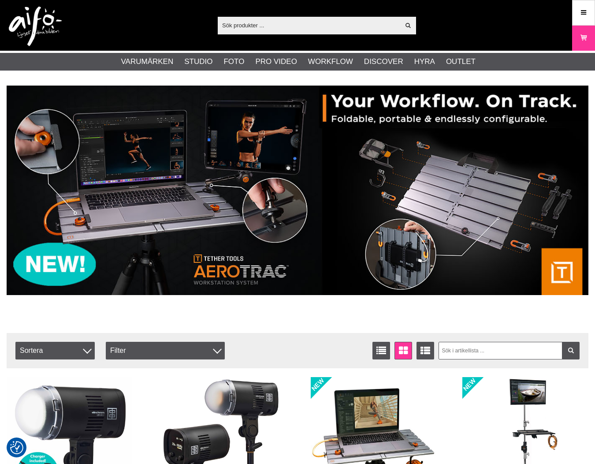 This screenshot has height=464, width=595. Describe the element at coordinates (198, 62) in the screenshot. I see `a: Studio` at that location.